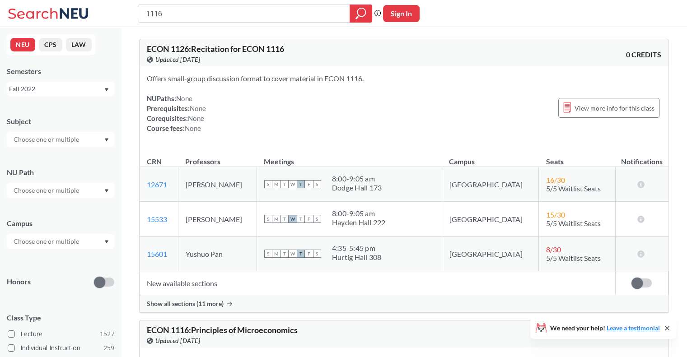 The image size is (687, 357). Describe the element at coordinates (644, 55) in the screenshot. I see `span: 0 CREDITS` at that location.